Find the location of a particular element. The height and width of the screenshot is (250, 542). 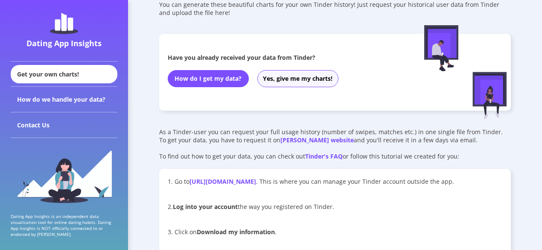

img: male-figure-sitting.c9faa881.svg is located at coordinates (442, 48).